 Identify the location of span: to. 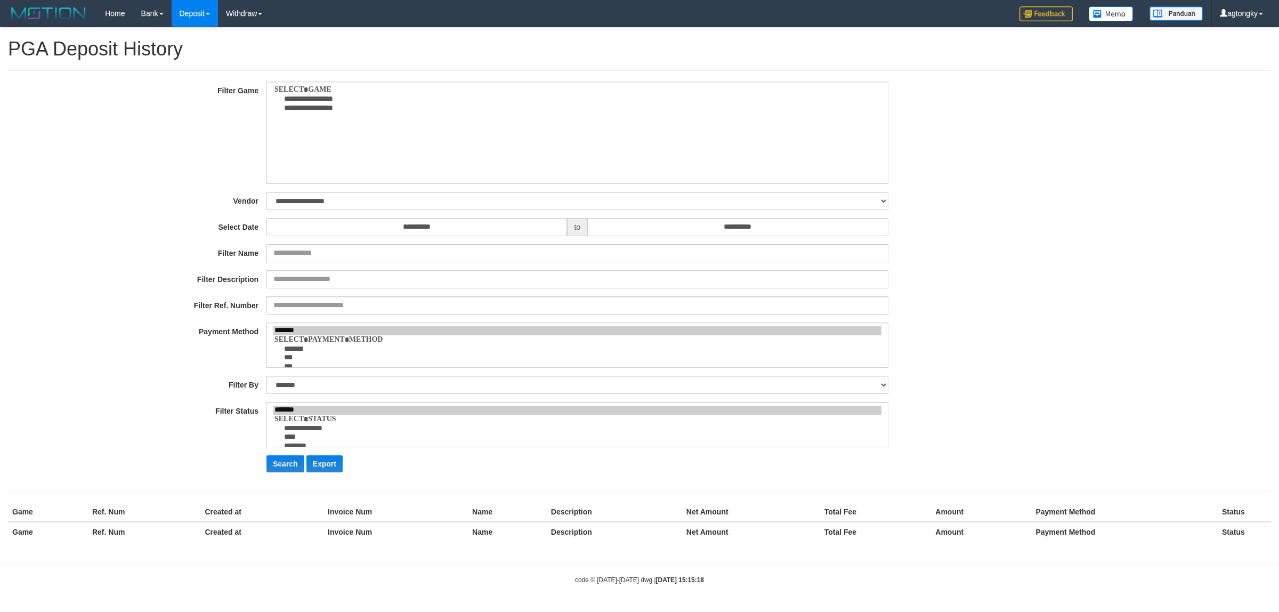
(577, 227).